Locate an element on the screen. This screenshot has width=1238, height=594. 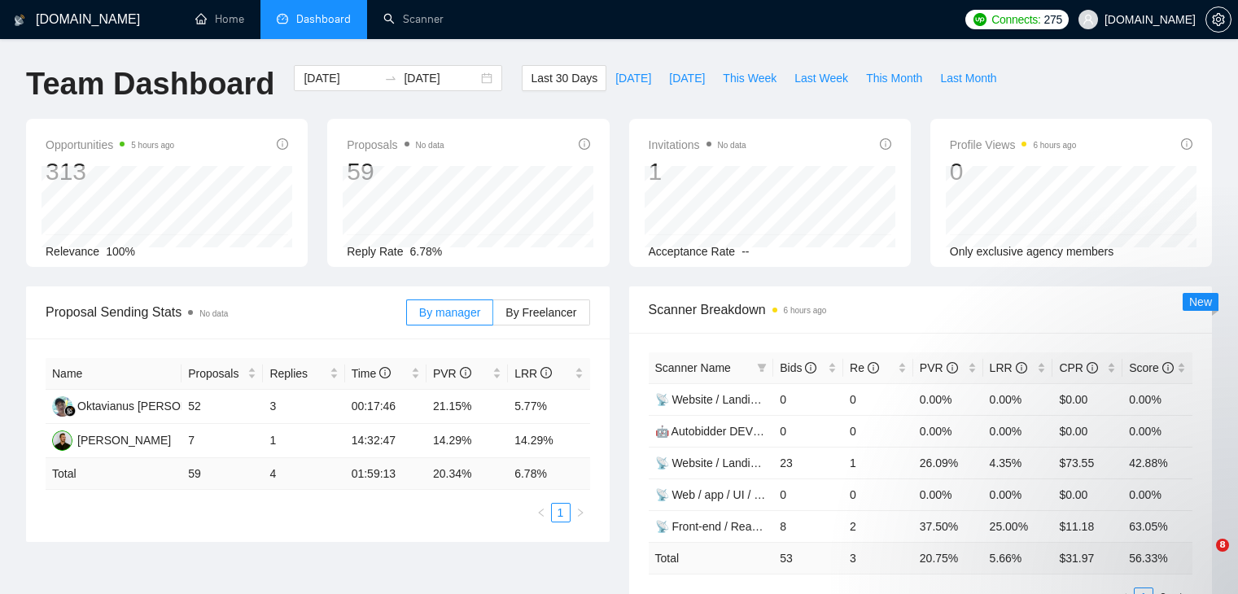
button: Last Week is located at coordinates (821, 78).